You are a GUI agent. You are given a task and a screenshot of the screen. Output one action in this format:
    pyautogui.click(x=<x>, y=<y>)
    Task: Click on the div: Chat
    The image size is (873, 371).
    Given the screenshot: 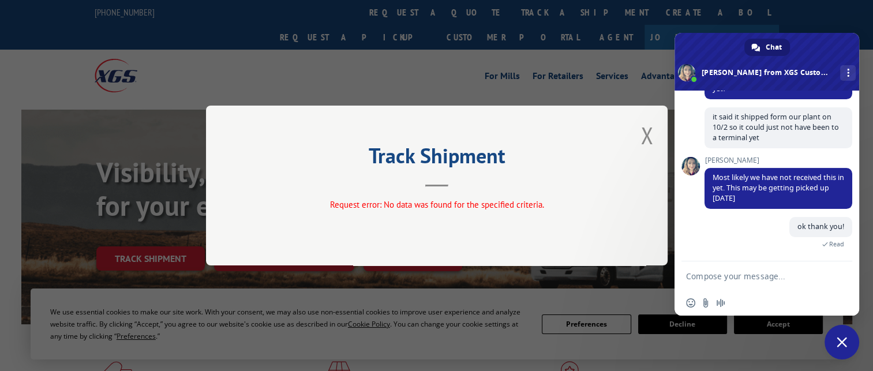 What is the action you would take?
    pyautogui.click(x=767, y=47)
    